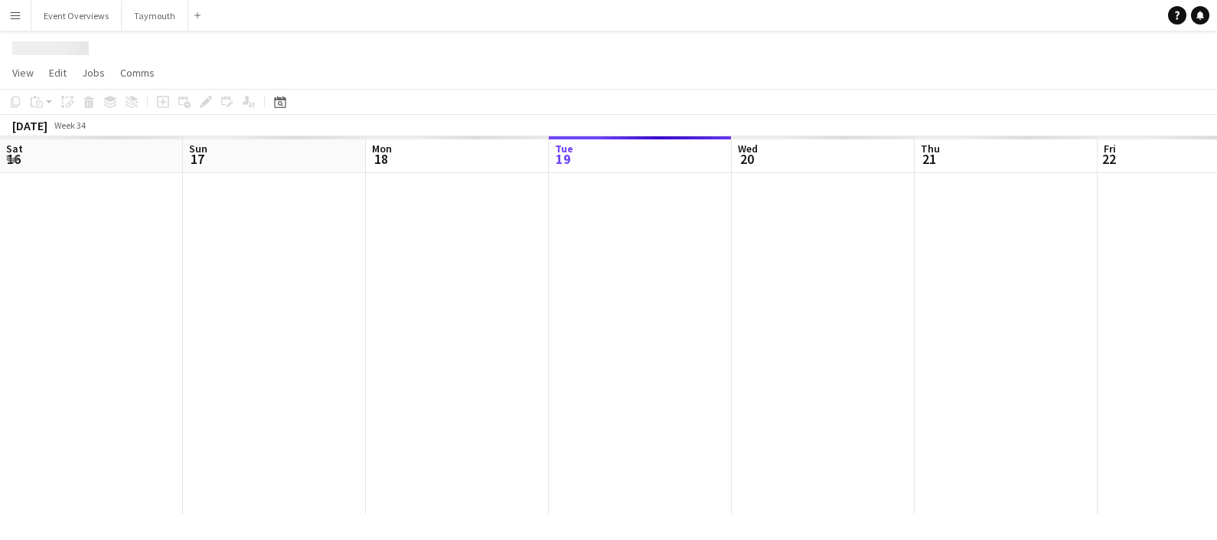 Image resolution: width=1217 pixels, height=540 pixels. What do you see at coordinates (23, 73) in the screenshot?
I see `span: View` at bounding box center [23, 73].